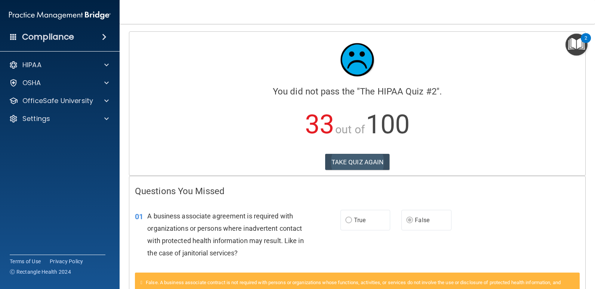 This screenshot has width=595, height=289. Describe the element at coordinates (357, 91) in the screenshot. I see `h4: You did not pass the " ".` at that location.